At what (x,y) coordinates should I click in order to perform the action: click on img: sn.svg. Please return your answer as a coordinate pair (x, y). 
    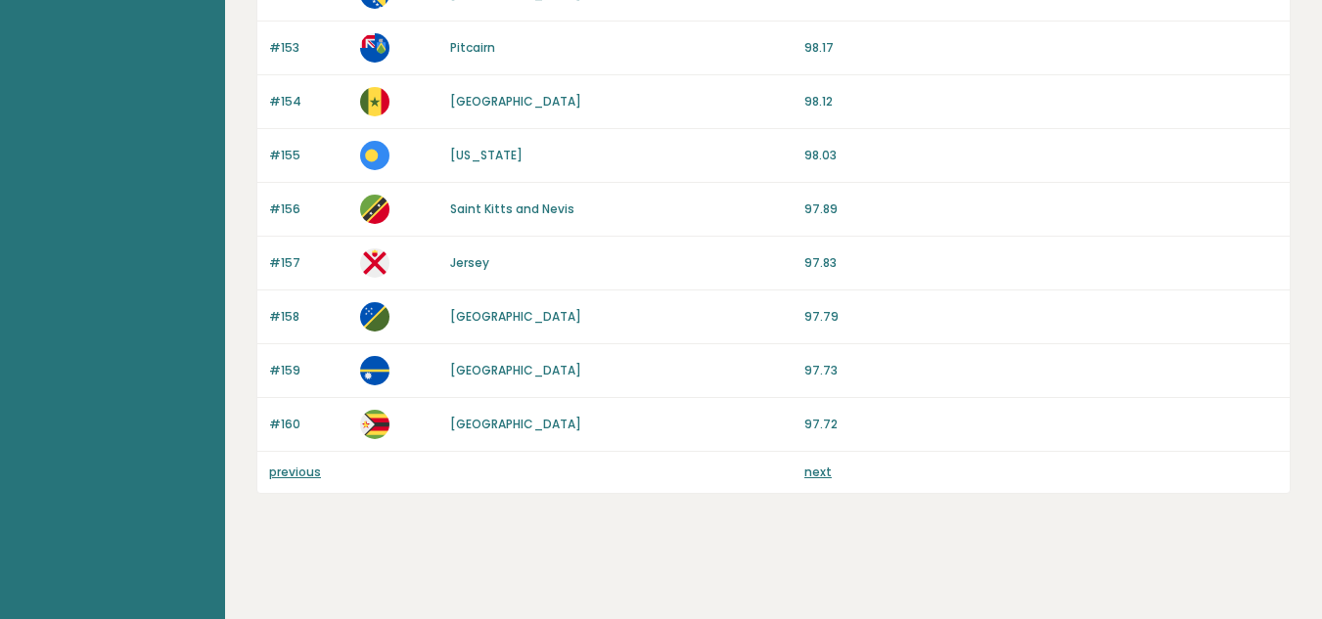
    Looking at the image, I should click on (375, 102).